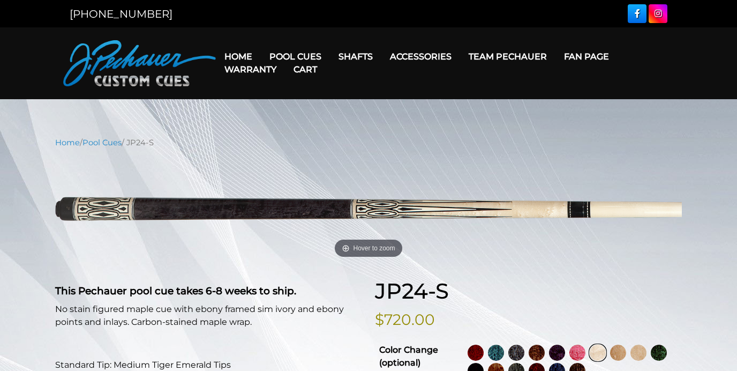 This screenshot has width=737, height=371. I want to click on img: Wine, so click(476, 353).